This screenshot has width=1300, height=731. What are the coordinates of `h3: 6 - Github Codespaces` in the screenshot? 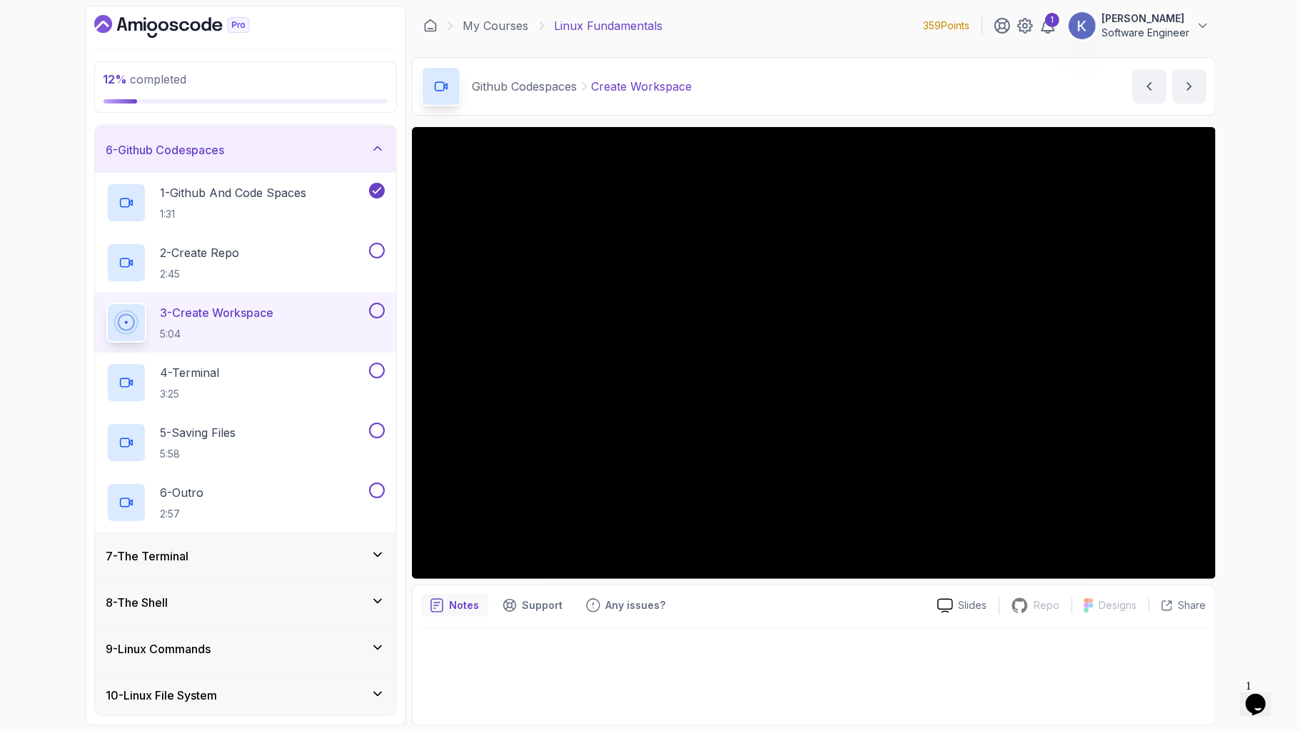 It's located at (166, 150).